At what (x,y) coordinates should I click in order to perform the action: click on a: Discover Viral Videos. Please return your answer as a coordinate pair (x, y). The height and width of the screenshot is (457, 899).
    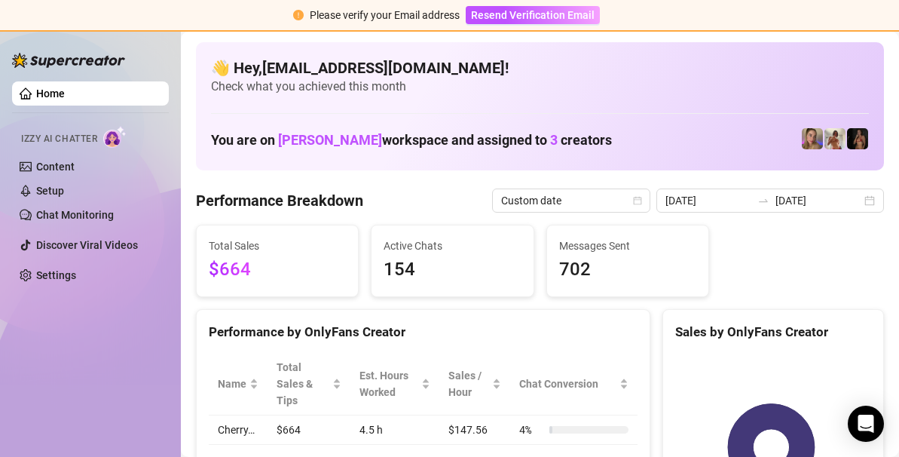
    Looking at the image, I should click on (87, 245).